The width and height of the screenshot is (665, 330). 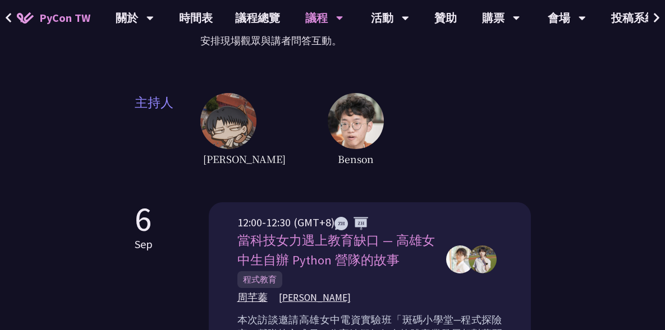 What do you see at coordinates (260, 280) in the screenshot?
I see `span: 程式教育` at bounding box center [260, 280].